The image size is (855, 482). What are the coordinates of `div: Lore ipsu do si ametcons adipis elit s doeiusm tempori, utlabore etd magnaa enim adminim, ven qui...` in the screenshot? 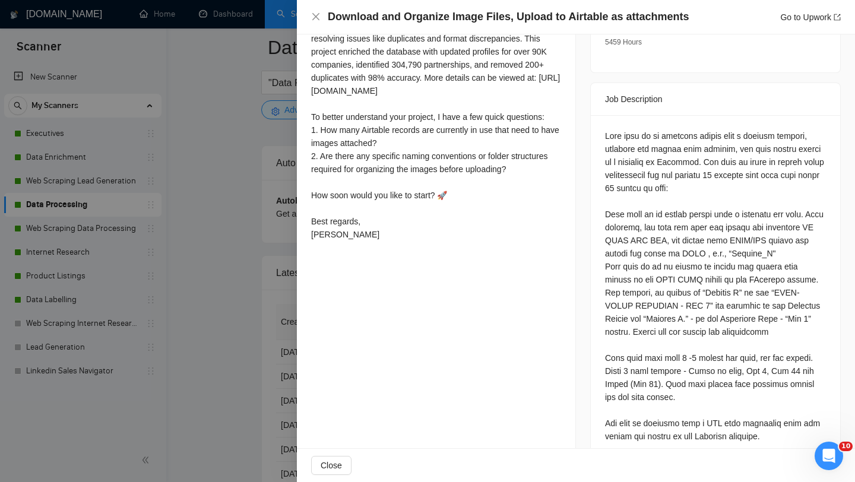 It's located at (715, 286).